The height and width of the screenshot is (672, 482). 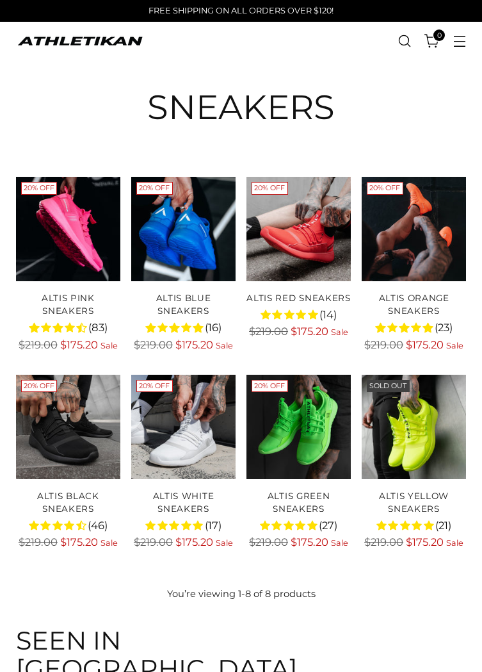 What do you see at coordinates (80, 41) in the screenshot?
I see `a: ATHLETIKAN` at bounding box center [80, 41].